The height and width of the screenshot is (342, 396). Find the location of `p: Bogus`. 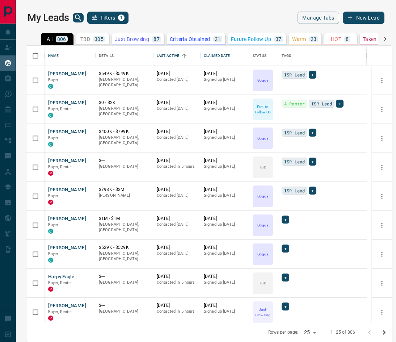

p: Bogus is located at coordinates (263, 80).